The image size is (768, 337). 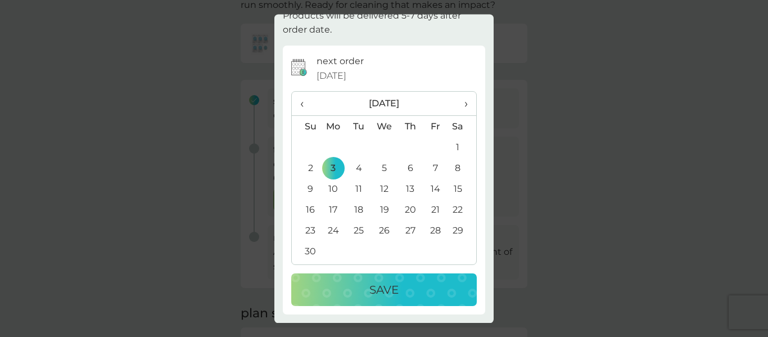 What do you see at coordinates (340, 62) in the screenshot?
I see `p: next order` at bounding box center [340, 62].